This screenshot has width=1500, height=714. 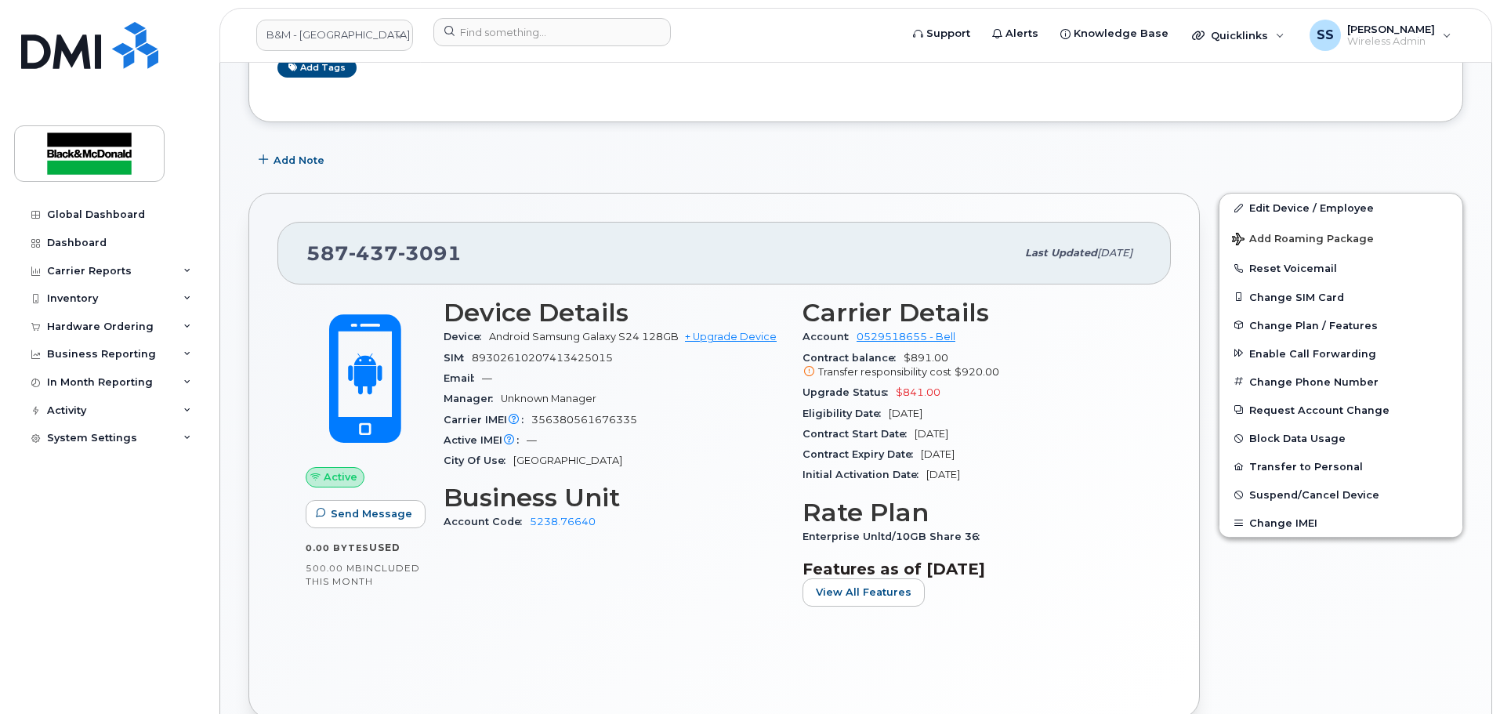 What do you see at coordinates (829, 336) in the screenshot?
I see `span: Account` at bounding box center [829, 336].